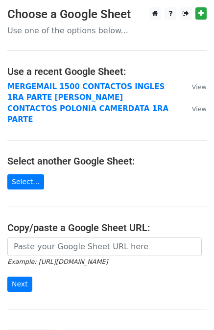 The image size is (214, 330). Describe the element at coordinates (88, 114) in the screenshot. I see `strong: CONTACTOS POLONIA CAMERDATA 1RA PARTE` at that location.